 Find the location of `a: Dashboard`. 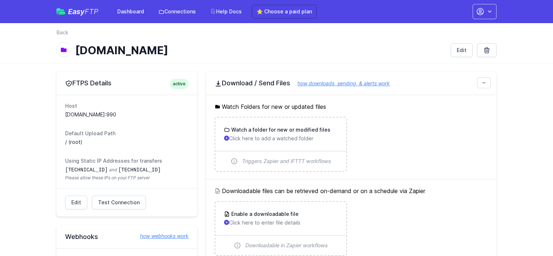

a: Dashboard is located at coordinates (131, 12).